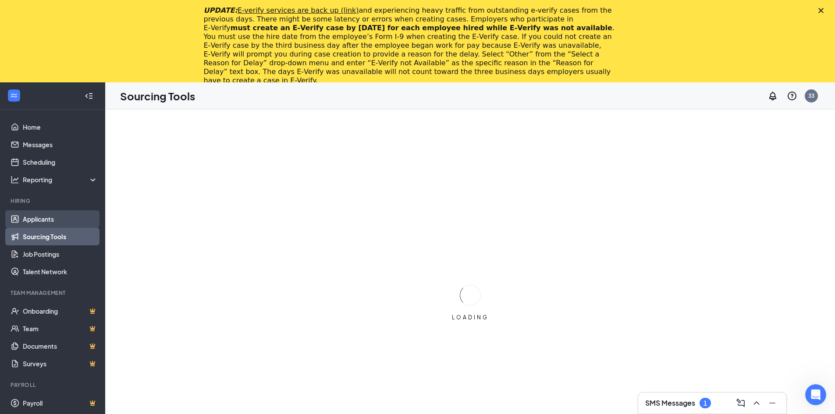 The height and width of the screenshot is (414, 835). What do you see at coordinates (706, 403) in the screenshot?
I see `div: 1` at bounding box center [706, 403].